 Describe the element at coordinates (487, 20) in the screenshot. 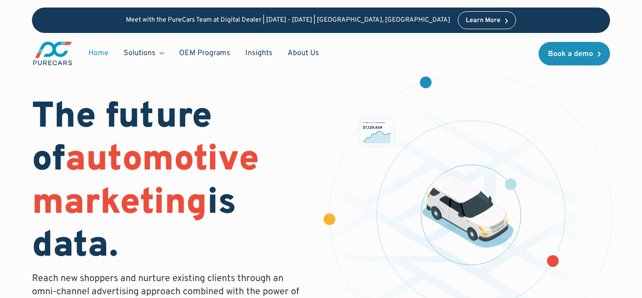

I see `a: Learn More` at that location.